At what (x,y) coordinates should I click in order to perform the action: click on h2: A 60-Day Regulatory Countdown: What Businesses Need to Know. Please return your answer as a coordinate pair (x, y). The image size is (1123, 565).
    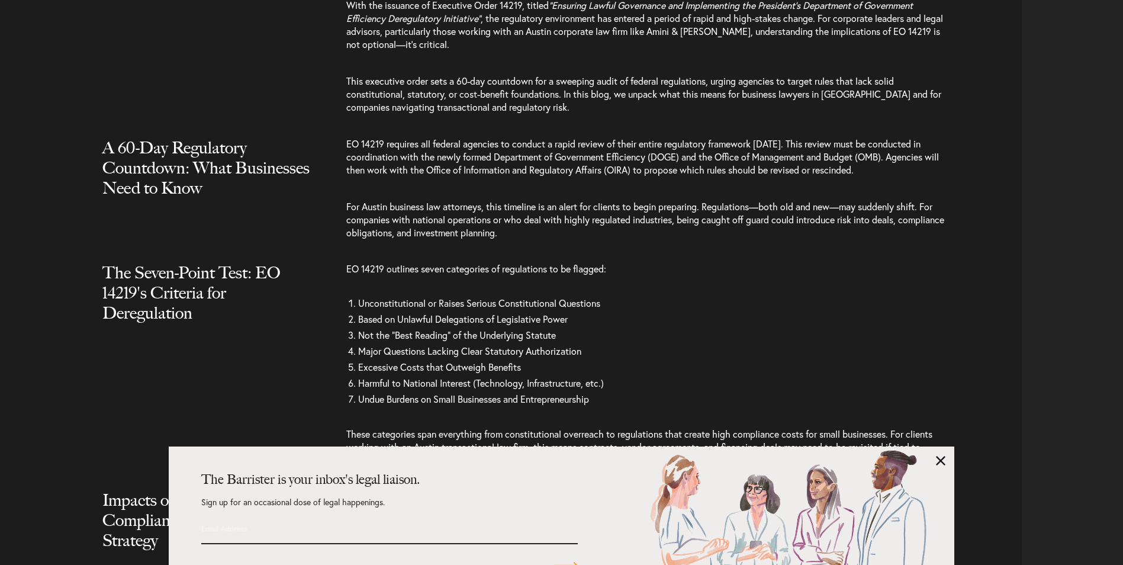
    Looking at the image, I should click on (208, 179).